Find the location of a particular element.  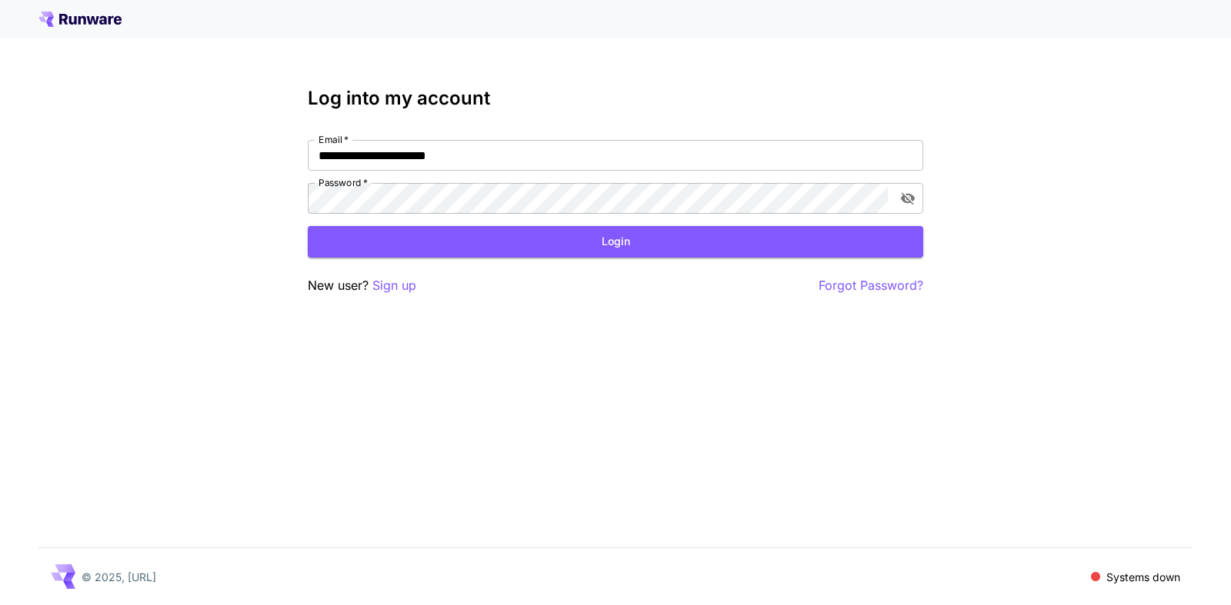

label: Password is located at coordinates (343, 182).